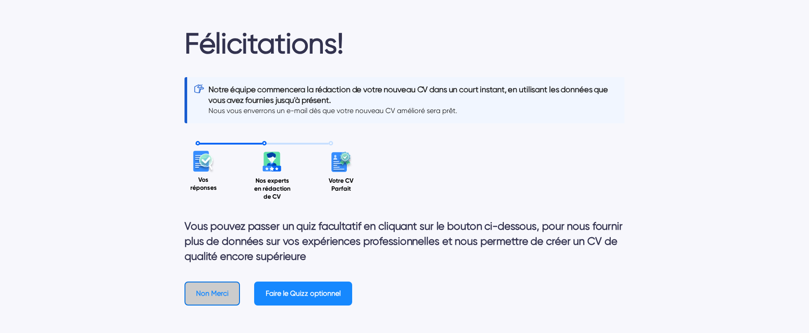 Image resolution: width=809 pixels, height=333 pixels. I want to click on p: Nous vous enverrons un e-mail dès que votre nouveau CV amélioré sera prêt., so click(413, 111).